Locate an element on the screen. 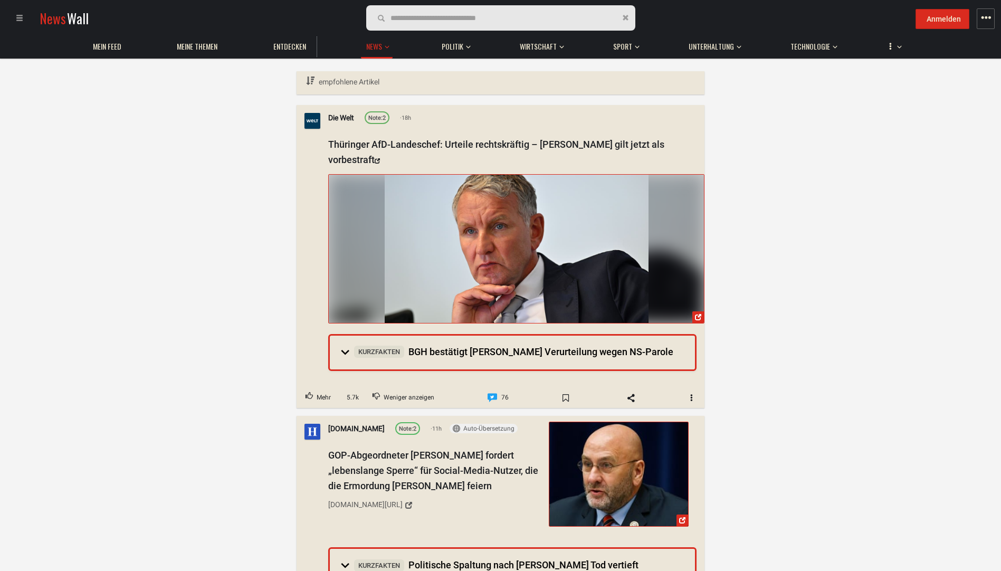 This screenshot has width=1001, height=571. img: GOP-Abgeordneter Higgins fordert „lebenslange Sperre“ für ... is located at coordinates (618, 474).